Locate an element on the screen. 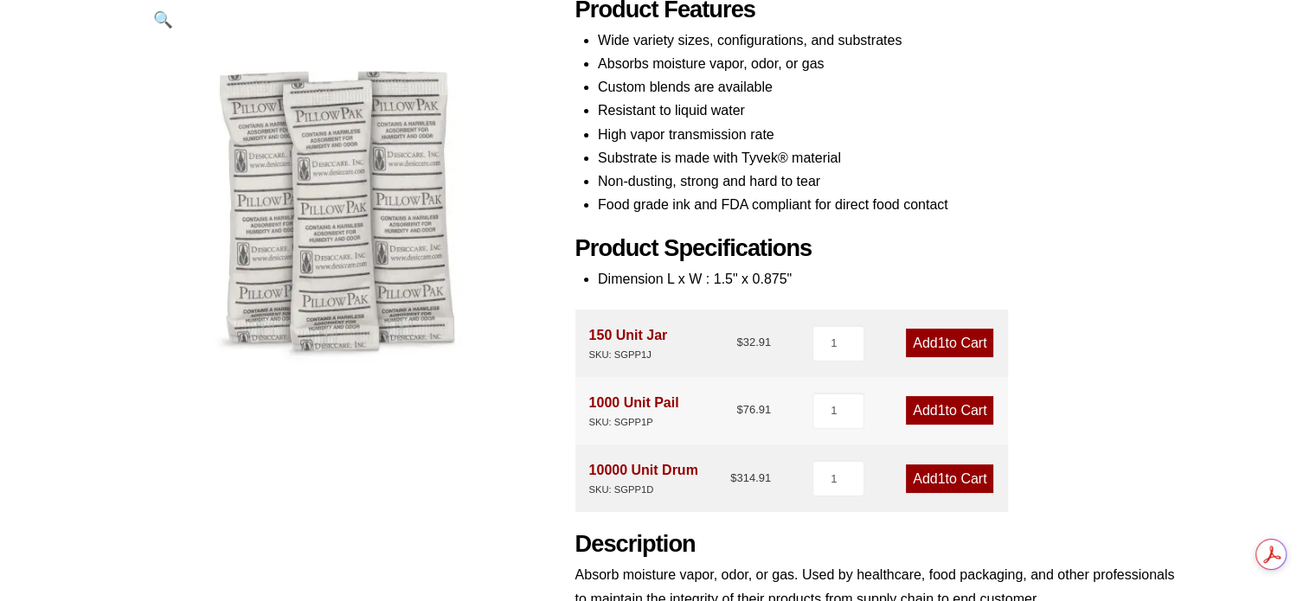  h2: Description is located at coordinates (876, 544).